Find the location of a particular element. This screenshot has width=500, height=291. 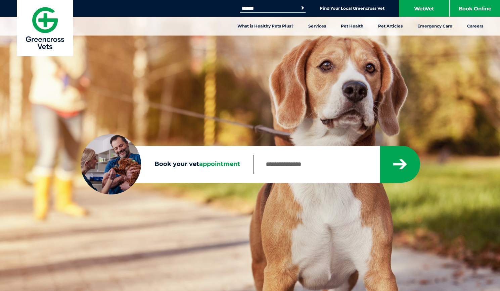

span: appointment is located at coordinates (219, 164).